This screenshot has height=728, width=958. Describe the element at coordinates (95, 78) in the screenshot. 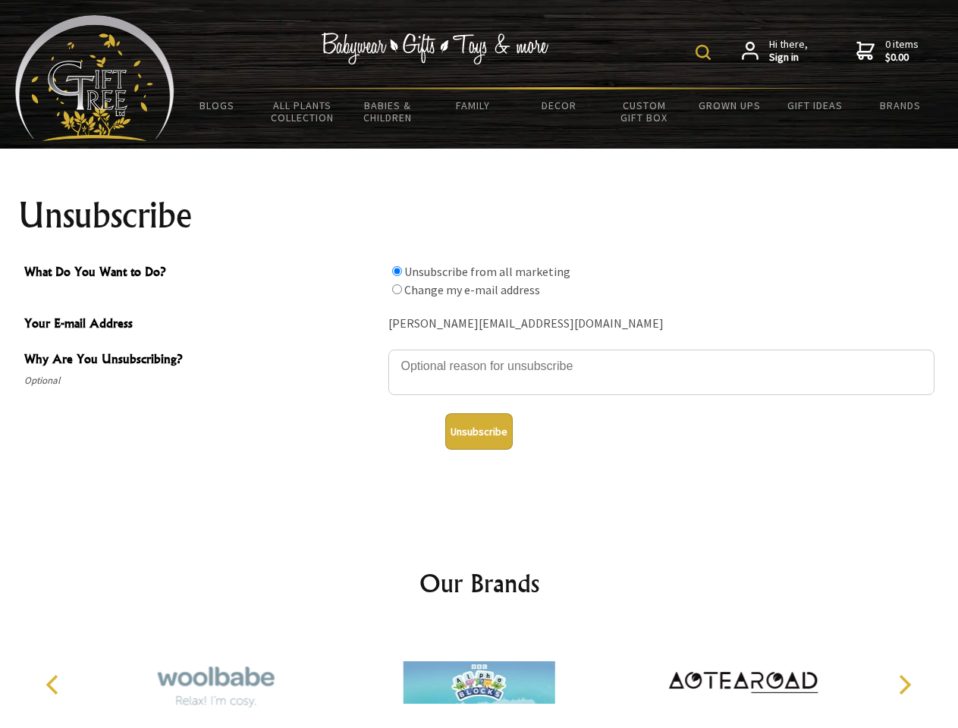

I see `img: Babyware - Gifts - Toys and more...` at that location.